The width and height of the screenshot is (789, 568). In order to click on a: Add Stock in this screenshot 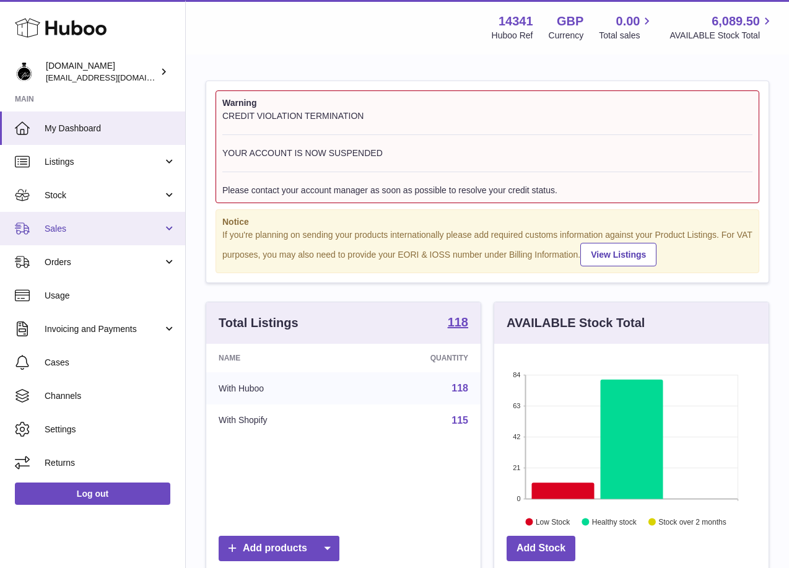, I will do `click(540, 548)`.